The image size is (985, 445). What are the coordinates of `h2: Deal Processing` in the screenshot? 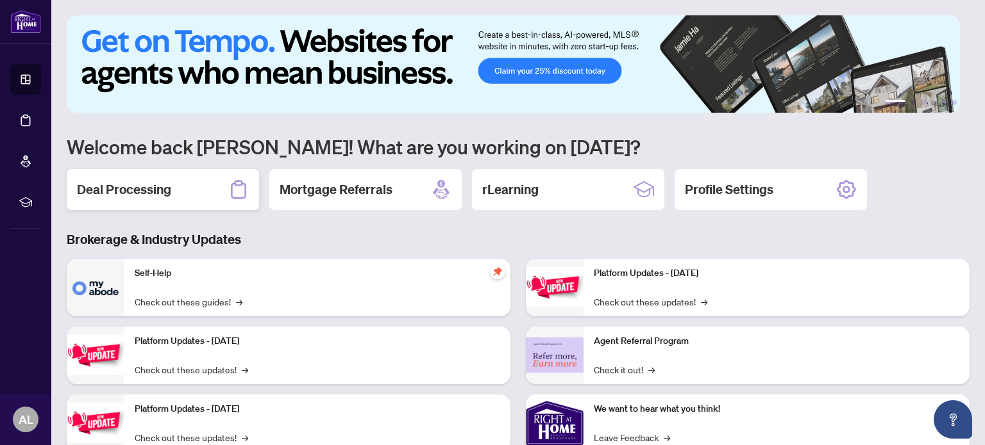 It's located at (124, 190).